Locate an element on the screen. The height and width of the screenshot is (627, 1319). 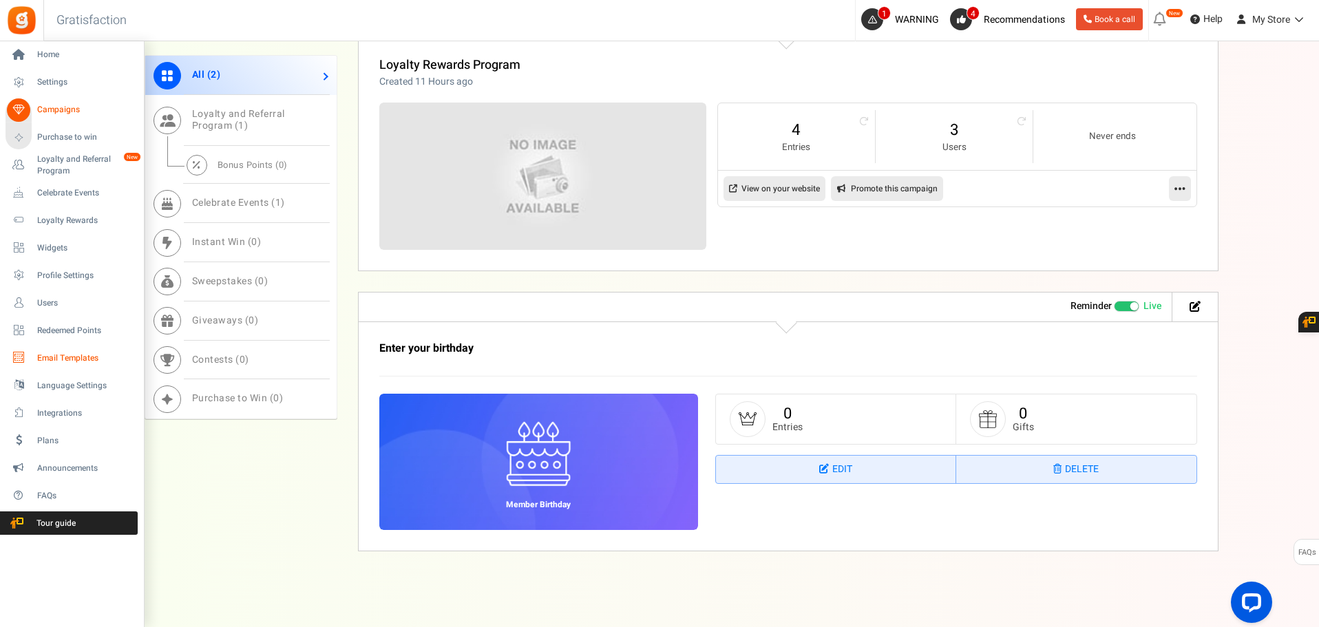
span: Redeemed Points is located at coordinates (85, 330).